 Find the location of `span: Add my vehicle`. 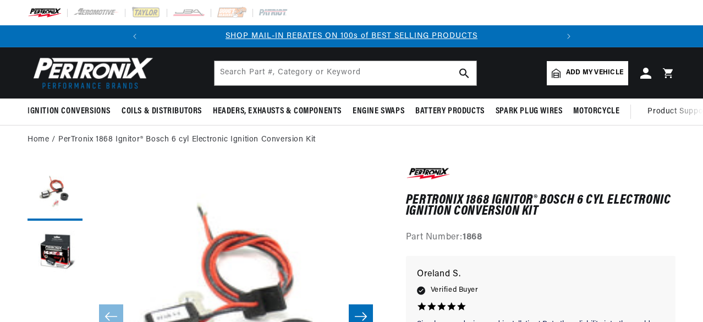

span: Add my vehicle is located at coordinates (594, 73).